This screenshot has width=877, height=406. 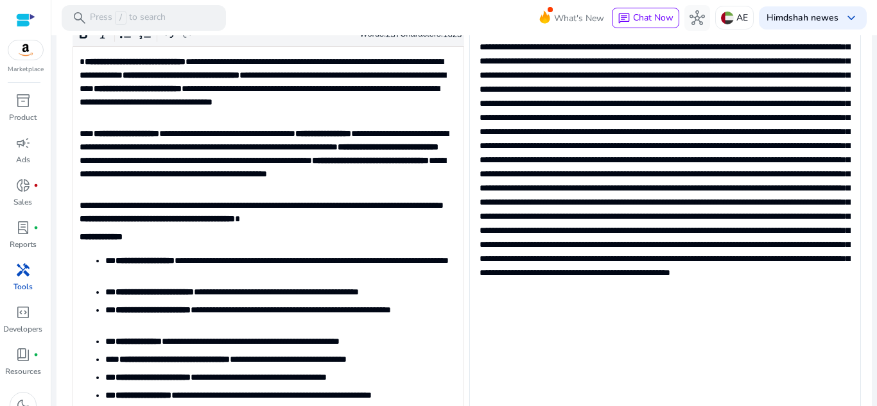 I want to click on label: 1623, so click(x=452, y=34).